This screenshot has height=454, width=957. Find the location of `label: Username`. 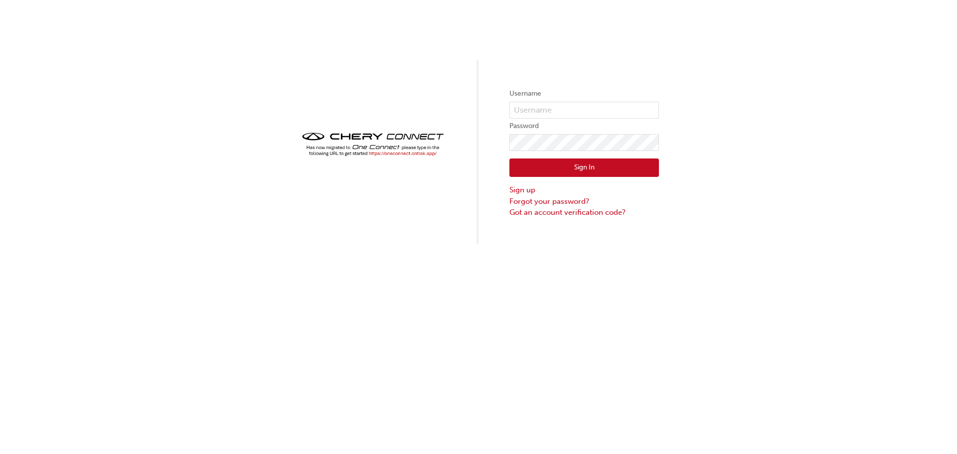

label: Username is located at coordinates (584, 94).